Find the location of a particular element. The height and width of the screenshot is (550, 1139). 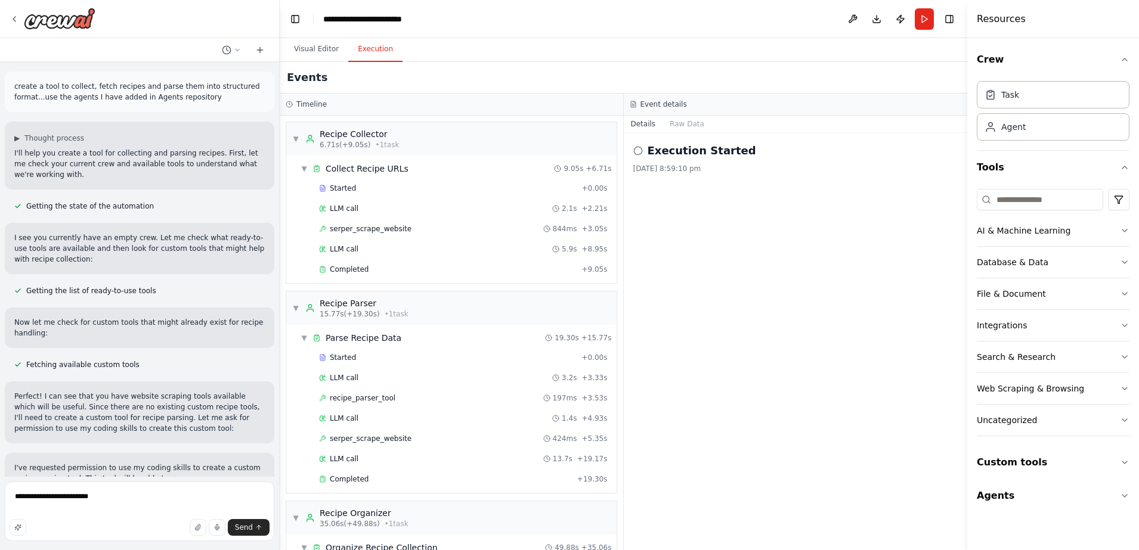

button: Crew is located at coordinates (1053, 60).